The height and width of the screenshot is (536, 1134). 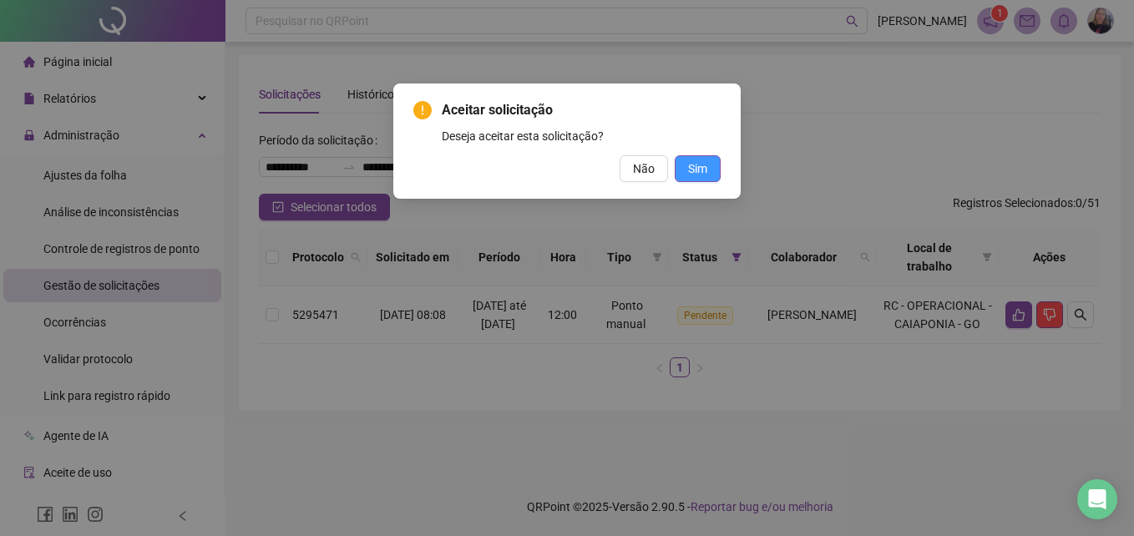 I want to click on div: Deseja aceitar esta solicitação?, so click(x=581, y=136).